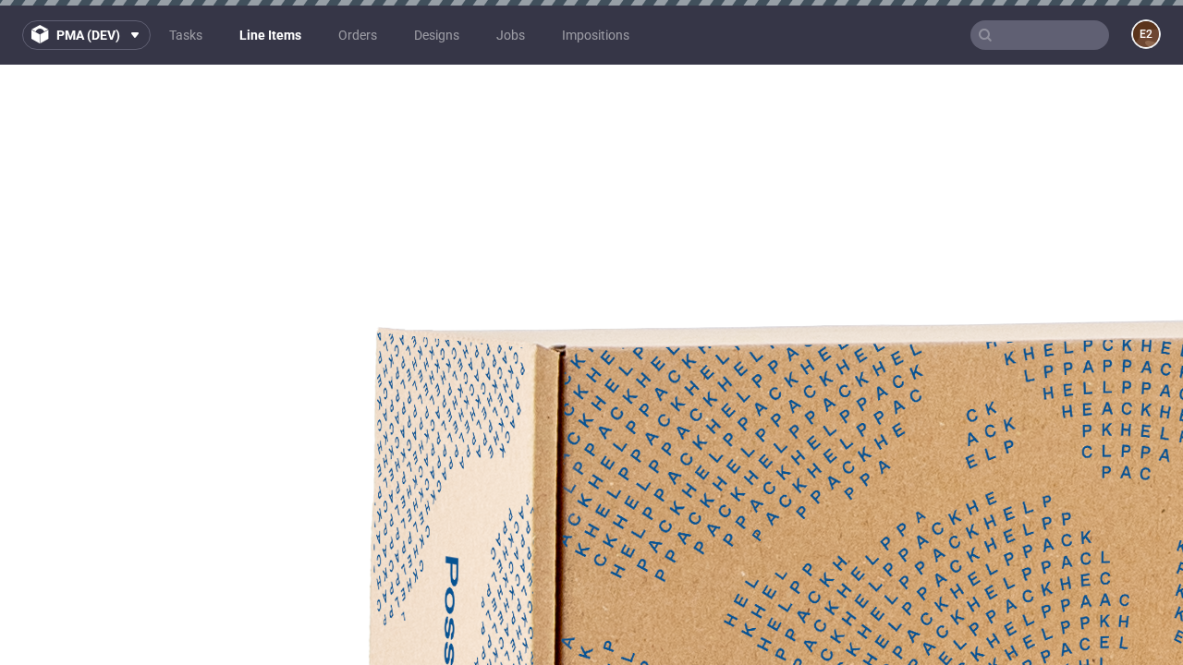  I want to click on a: Jobs, so click(510, 35).